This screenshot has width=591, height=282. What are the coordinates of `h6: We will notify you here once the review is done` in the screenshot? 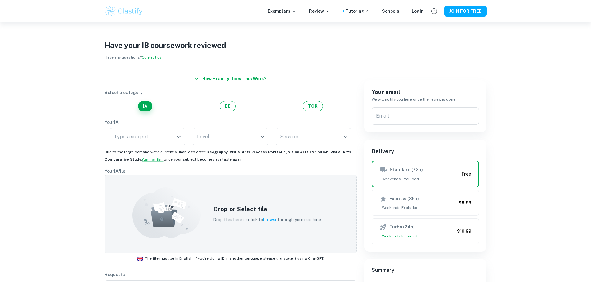 It's located at (425, 100).